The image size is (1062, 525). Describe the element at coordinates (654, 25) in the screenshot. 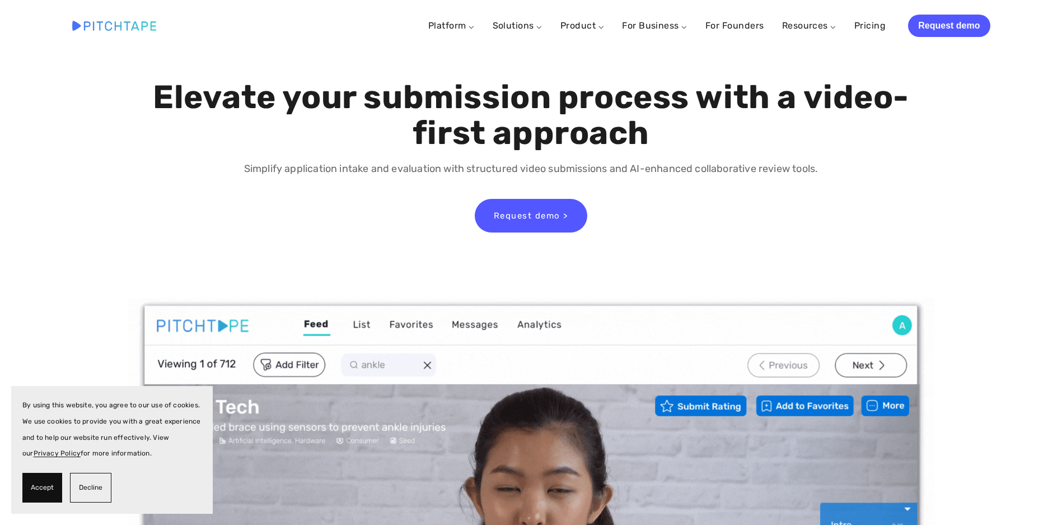

I see `a: For Business ⌵` at that location.